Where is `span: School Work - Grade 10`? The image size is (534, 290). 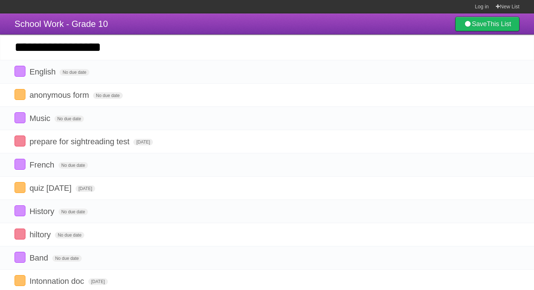
span: School Work - Grade 10 is located at coordinates (61, 24).